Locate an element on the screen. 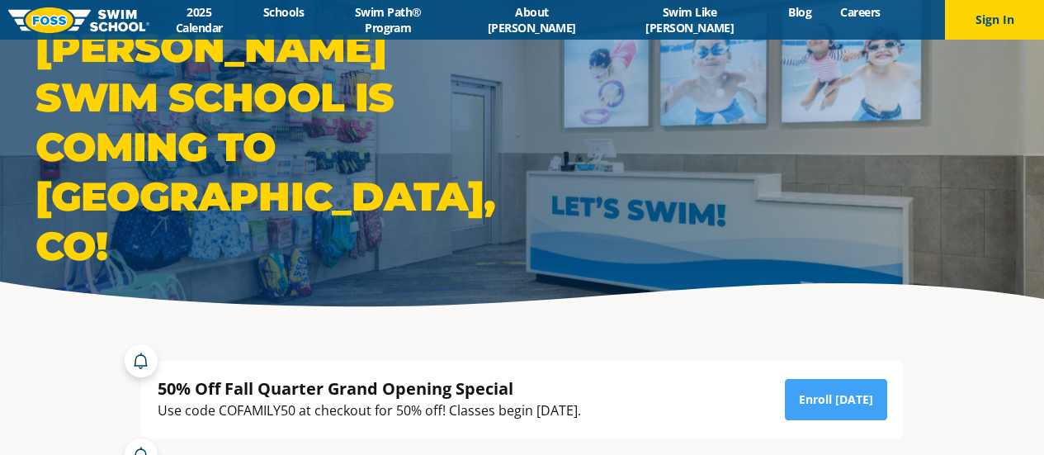 This screenshot has width=1044, height=455. a: Careers is located at coordinates (860, 12).